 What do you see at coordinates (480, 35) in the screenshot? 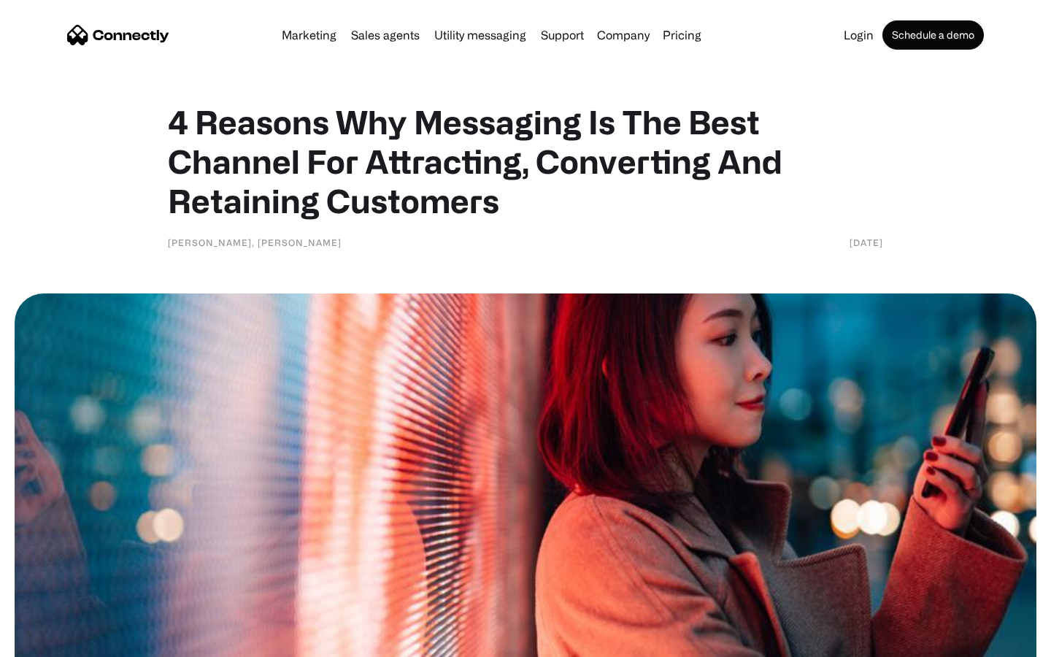
I see `a: Utility messaging` at bounding box center [480, 35].